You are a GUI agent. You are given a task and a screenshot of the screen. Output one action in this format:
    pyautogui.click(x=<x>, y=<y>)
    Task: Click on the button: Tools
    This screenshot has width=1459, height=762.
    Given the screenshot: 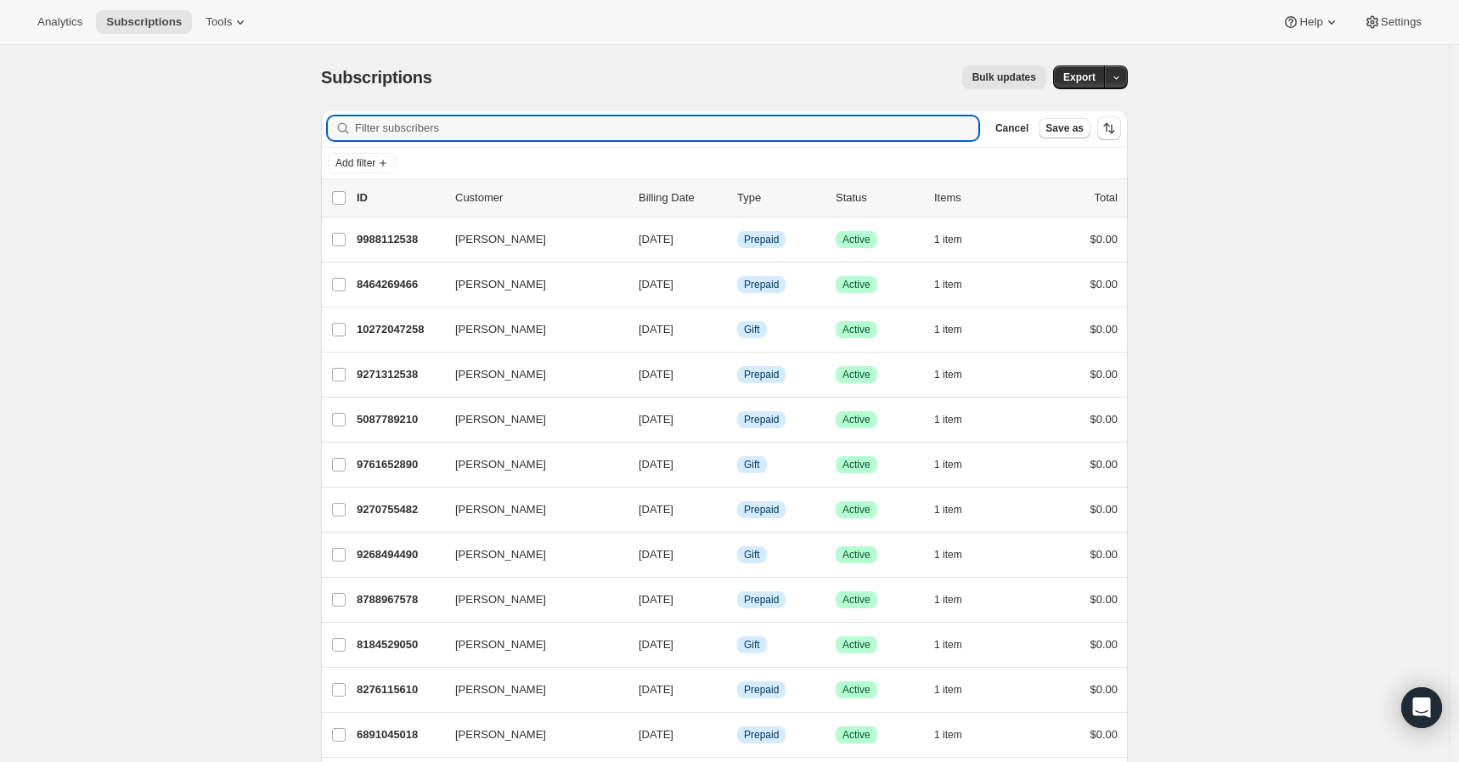 What is the action you would take?
    pyautogui.click(x=227, y=22)
    